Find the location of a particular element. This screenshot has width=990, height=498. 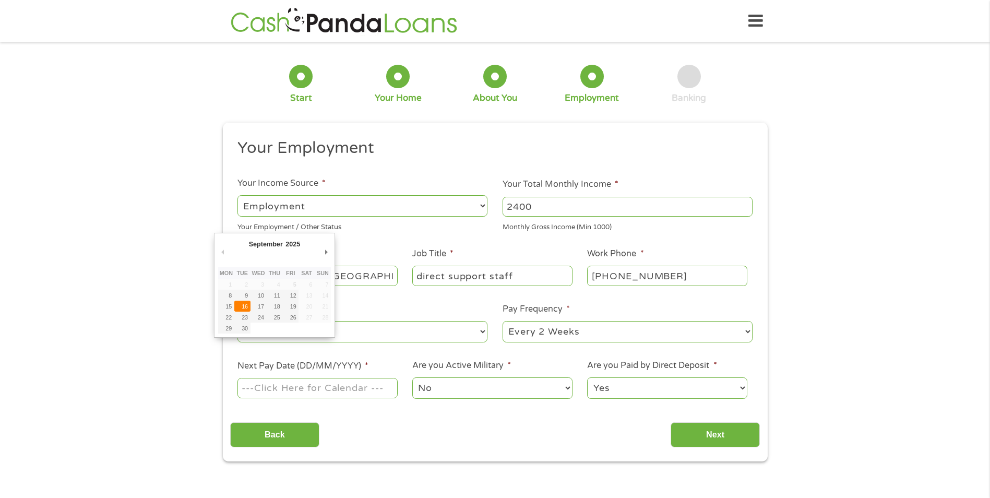

div: Monthly Gross Income (Min 1000) is located at coordinates (627, 225).